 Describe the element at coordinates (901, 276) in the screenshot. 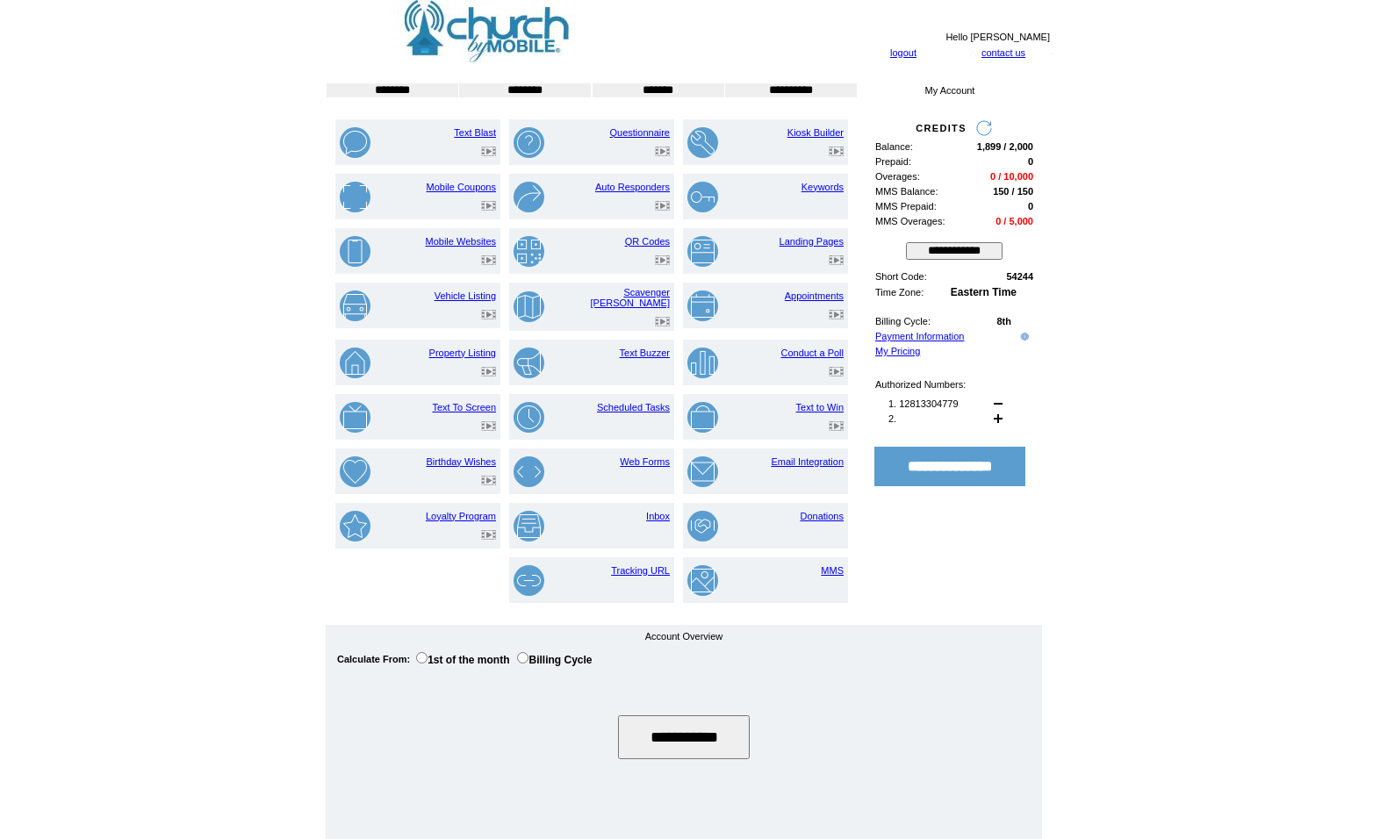

I see `span: Short Code:` at that location.